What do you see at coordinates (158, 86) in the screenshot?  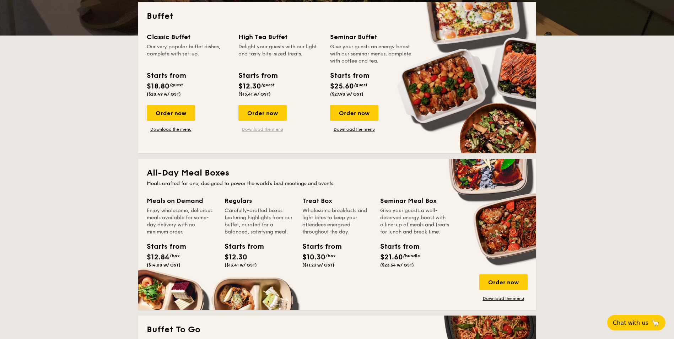 I see `span: $18.80` at bounding box center [158, 86].